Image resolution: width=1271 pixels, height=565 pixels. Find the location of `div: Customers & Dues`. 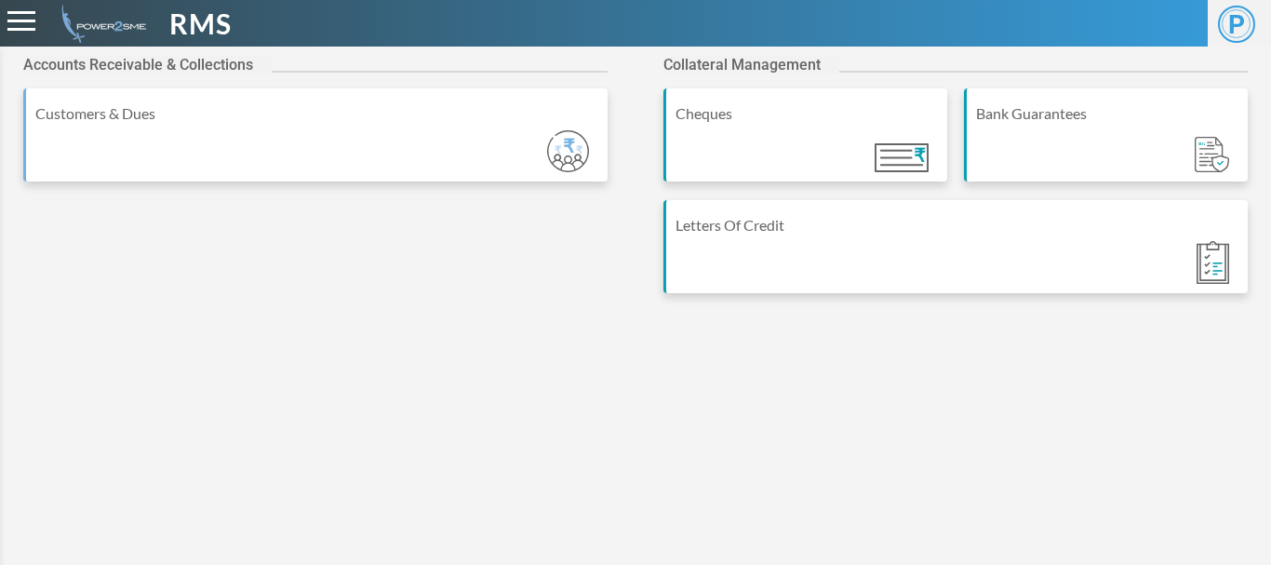

div: Customers & Dues is located at coordinates (316, 114).